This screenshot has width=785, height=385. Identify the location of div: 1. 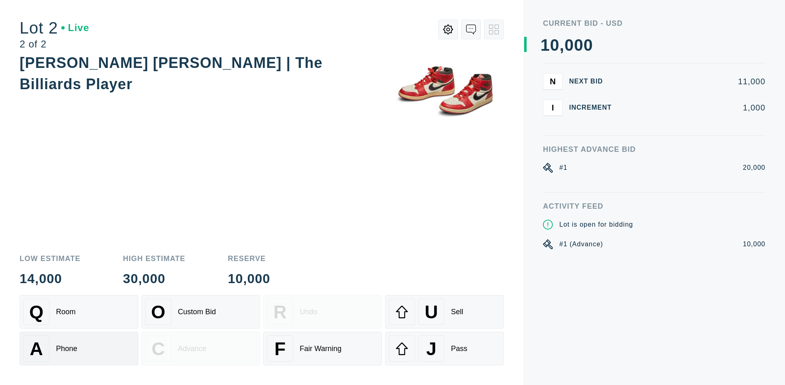
(545, 45).